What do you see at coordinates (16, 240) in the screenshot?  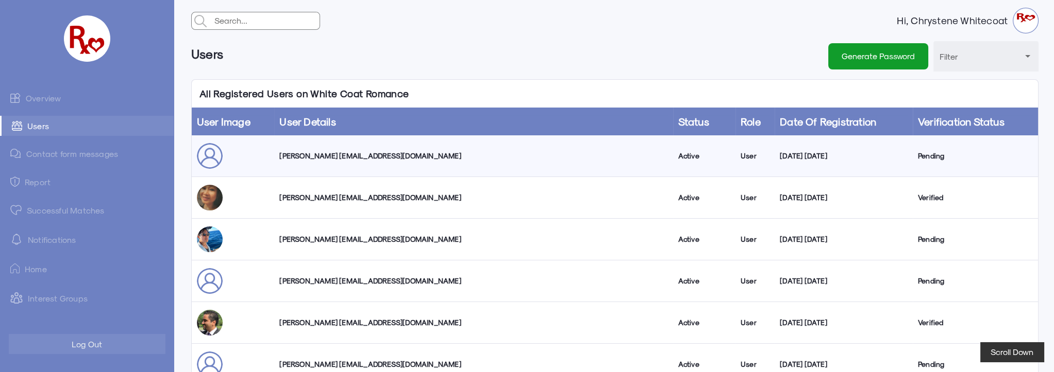 I see `img: notification-default-white.svg` at bounding box center [16, 240].